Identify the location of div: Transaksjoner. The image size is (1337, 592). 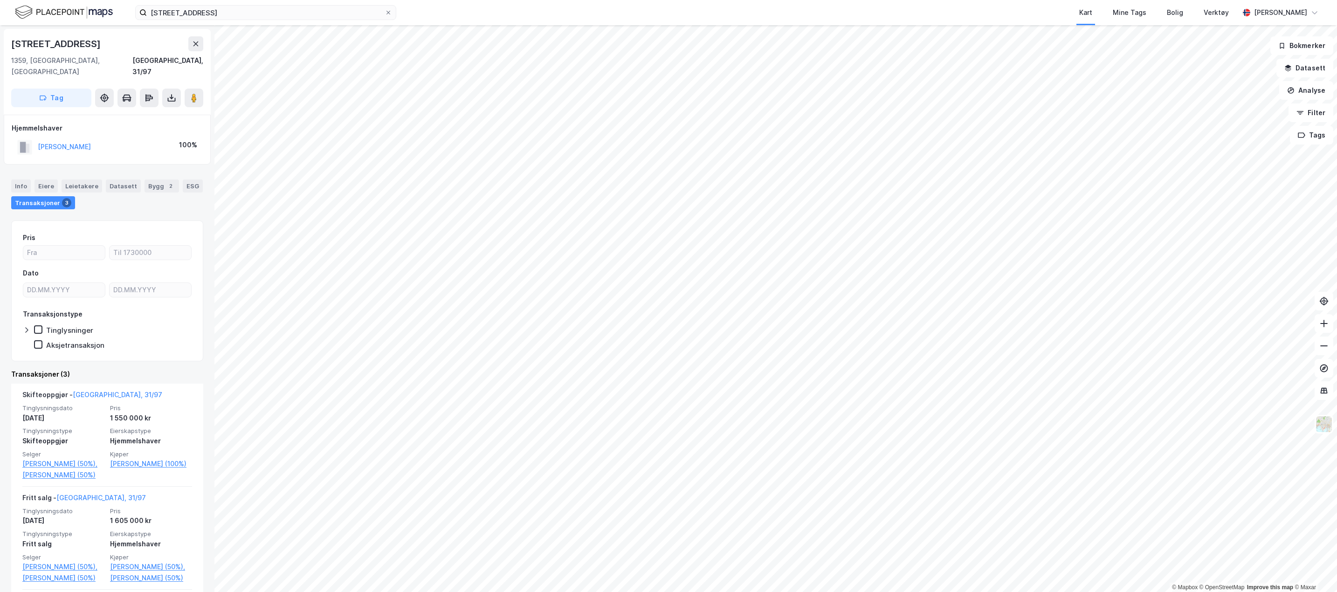
(43, 203).